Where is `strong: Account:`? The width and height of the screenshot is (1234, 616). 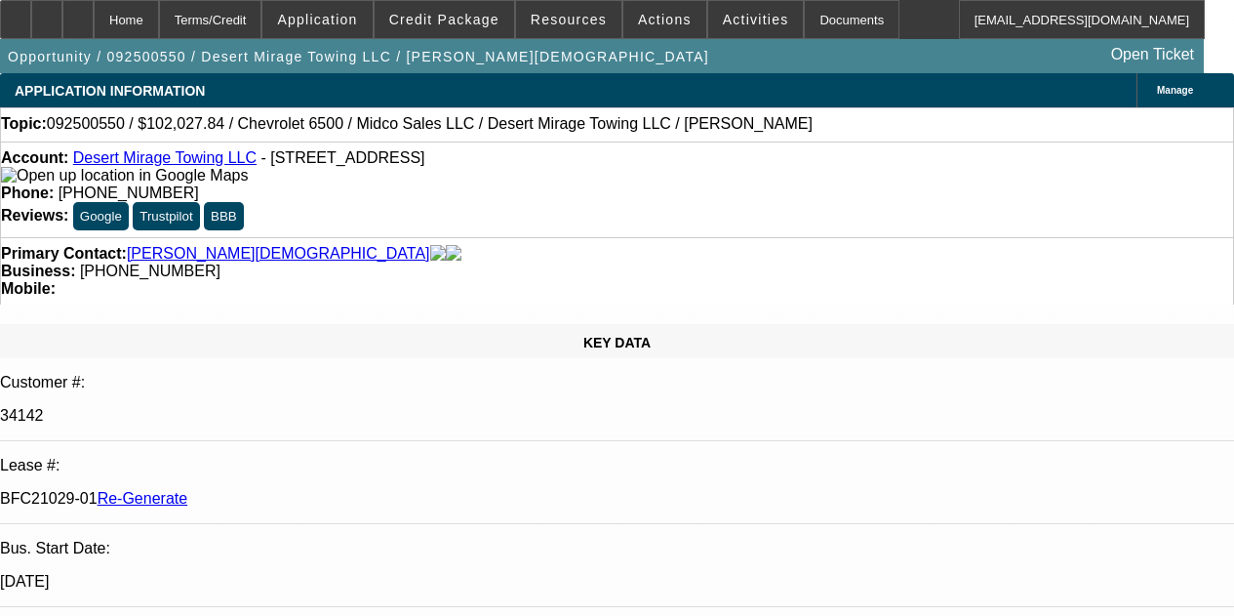
strong: Account: is located at coordinates (34, 157).